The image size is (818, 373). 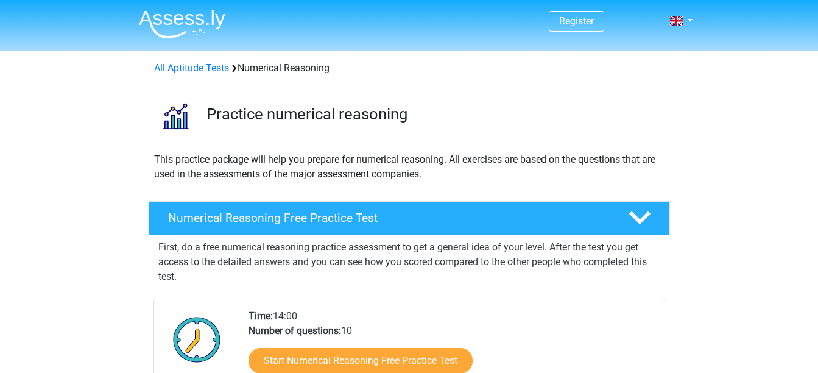 What do you see at coordinates (197, 339) in the screenshot?
I see `img: Clock` at bounding box center [197, 339].